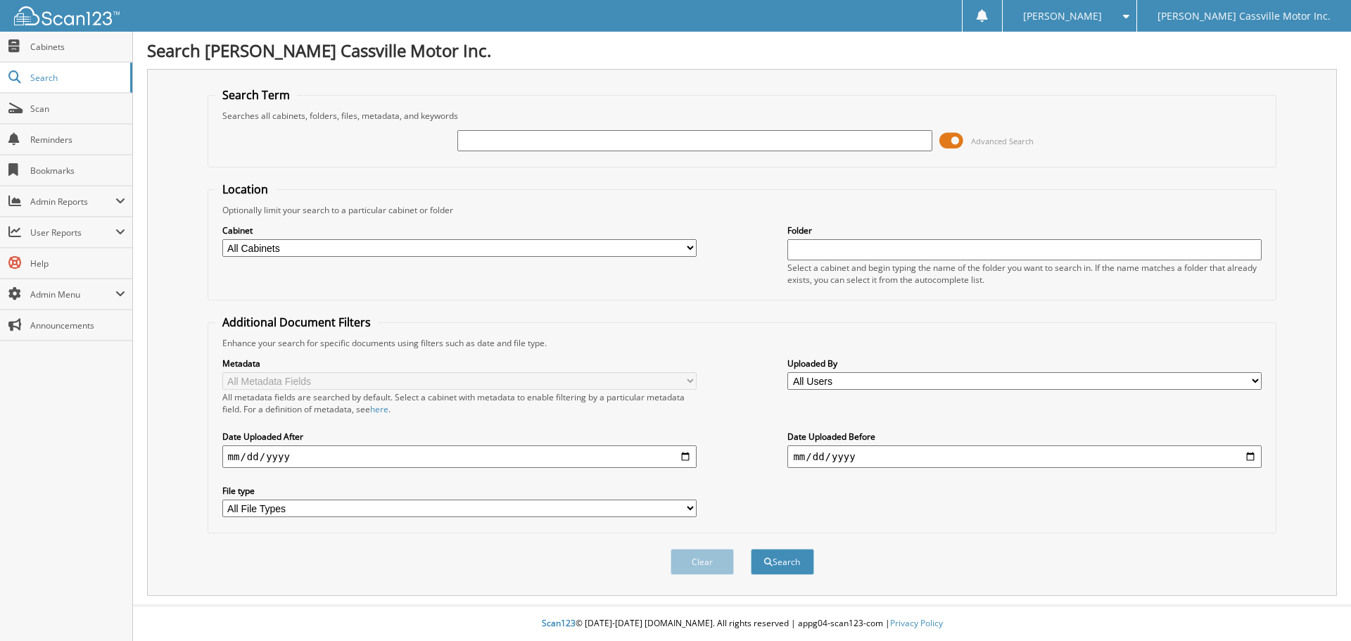 Image resolution: width=1351 pixels, height=641 pixels. What do you see at coordinates (702, 561) in the screenshot?
I see `button: Clear` at bounding box center [702, 561].